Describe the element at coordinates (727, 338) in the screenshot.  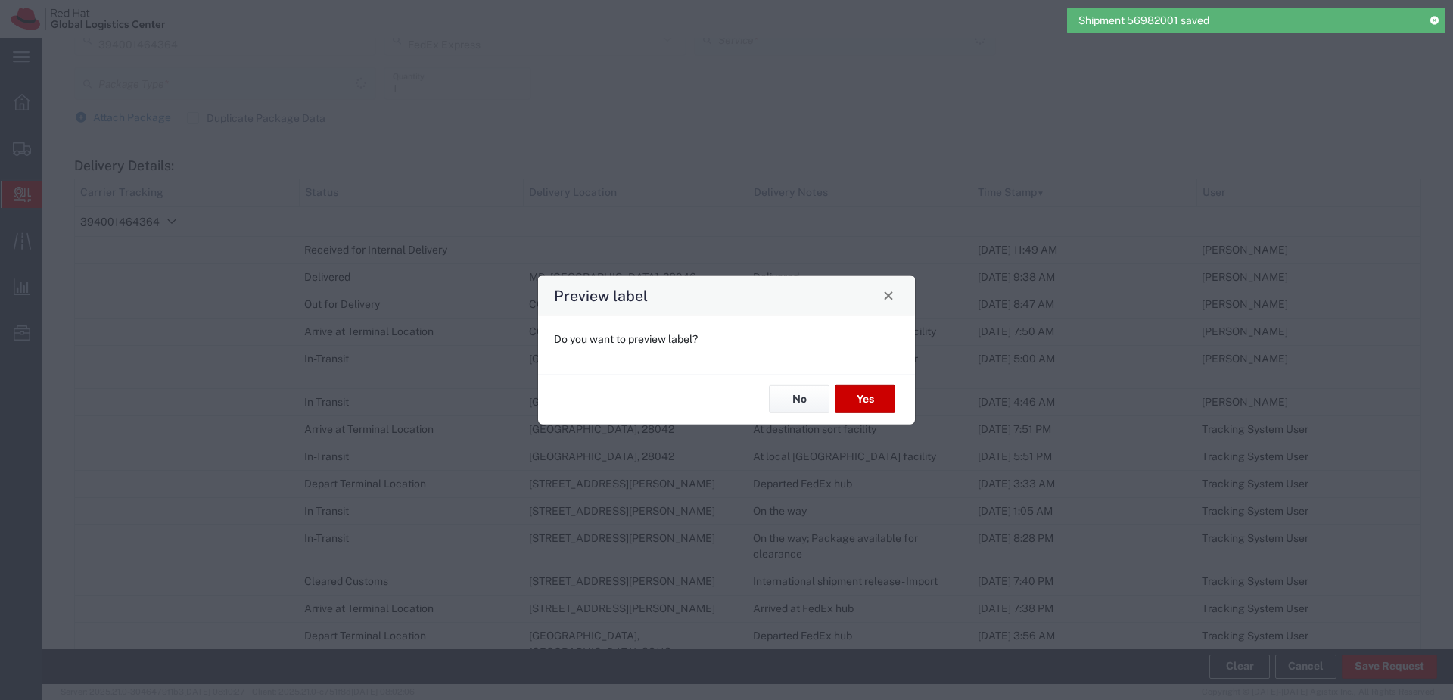
I see `p: Do you want to preview label?` at that location.